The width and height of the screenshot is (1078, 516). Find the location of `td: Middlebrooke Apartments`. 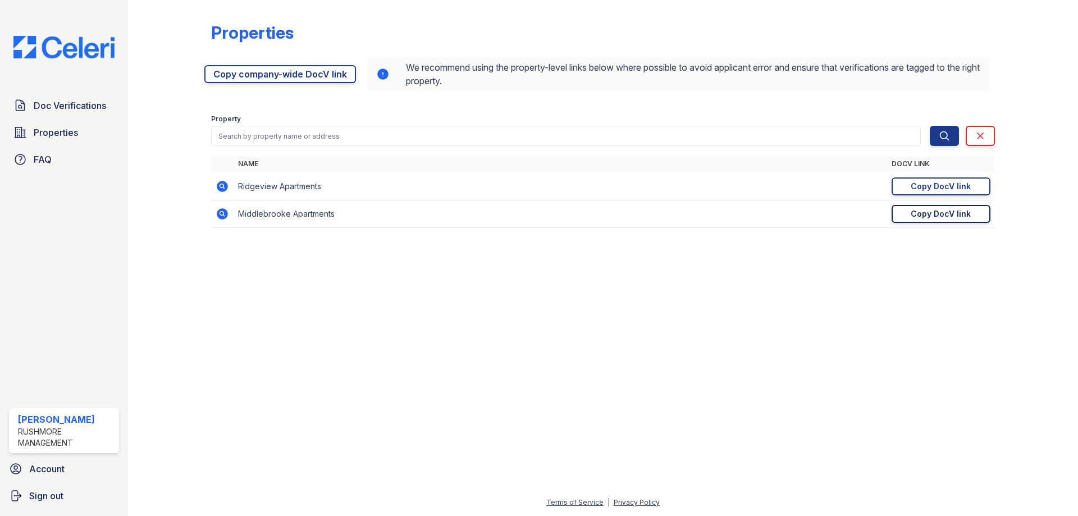

td: Middlebrooke Apartments is located at coordinates (560, 214).